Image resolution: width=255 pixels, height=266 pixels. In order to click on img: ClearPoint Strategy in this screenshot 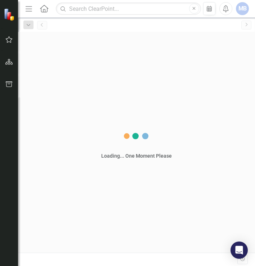, I will do `click(10, 14)`.